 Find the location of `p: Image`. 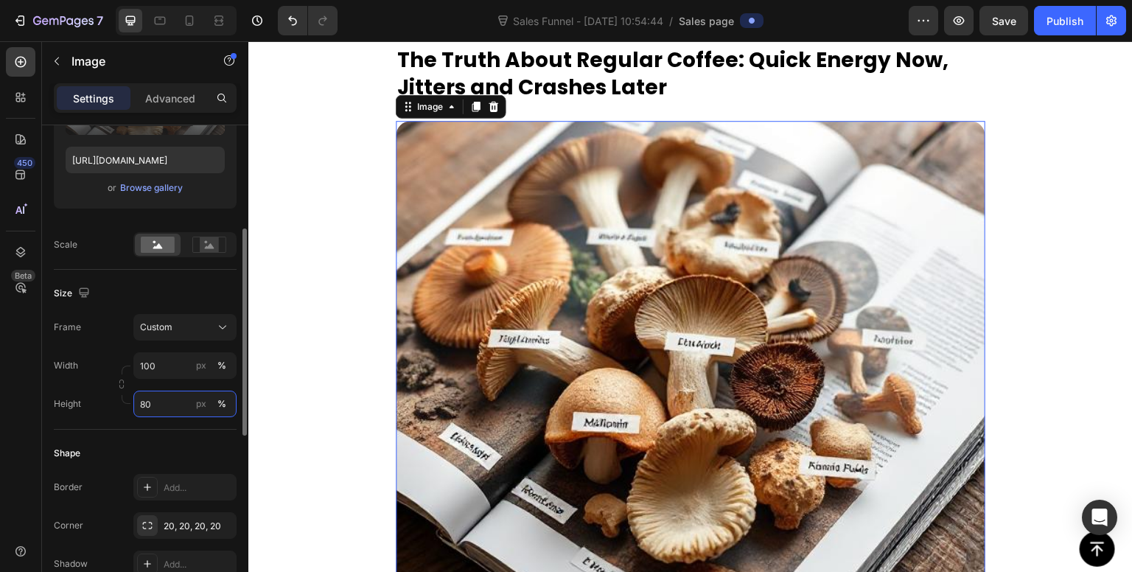

p: Image is located at coordinates (134, 61).